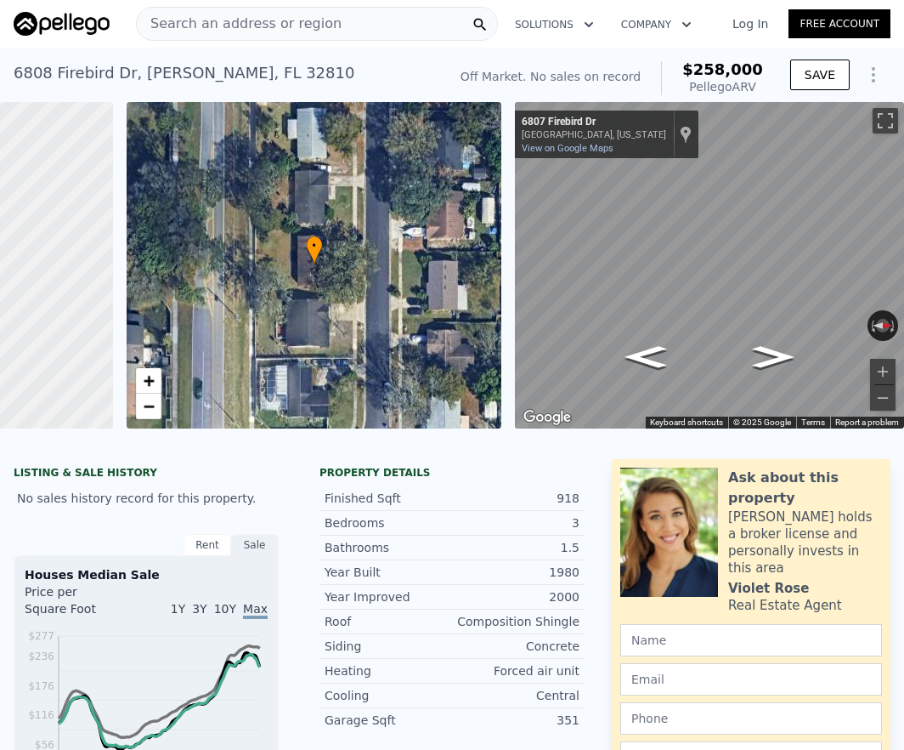  What do you see at coordinates (516, 621) in the screenshot?
I see `div: Composition Shingle` at bounding box center [516, 621].